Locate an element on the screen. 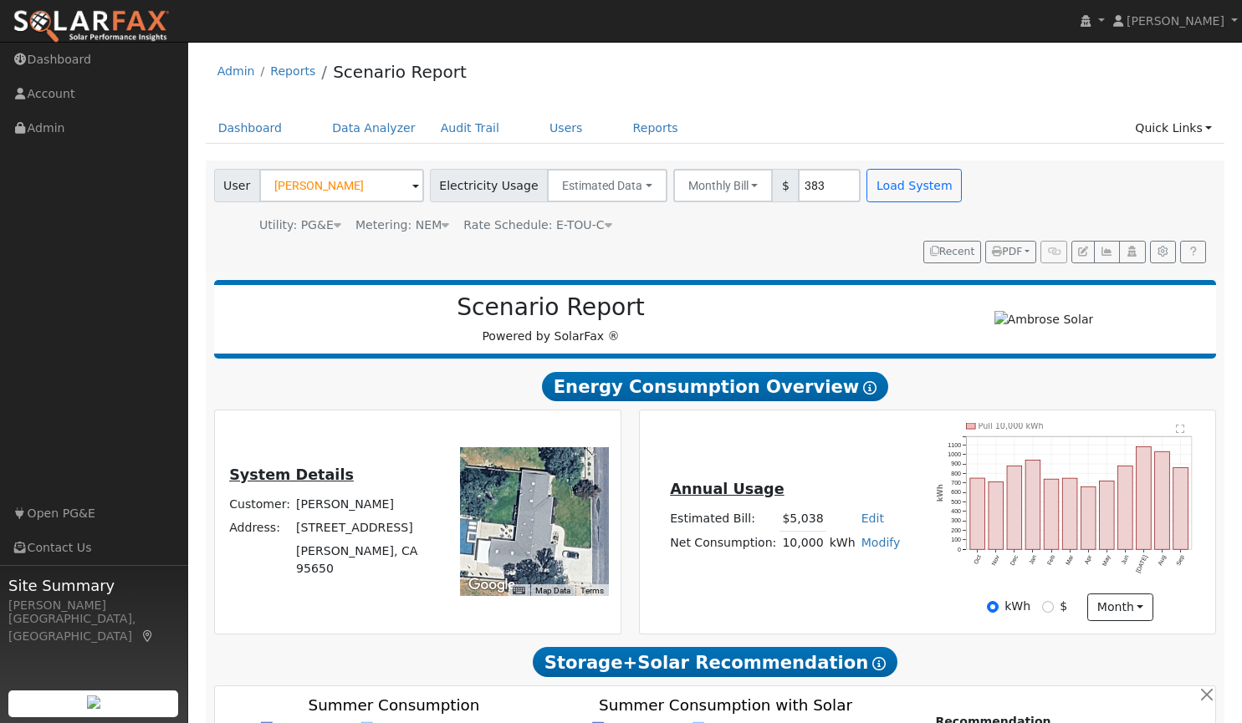 The height and width of the screenshot is (723, 1242). text: Feb is located at coordinates (1051, 560).